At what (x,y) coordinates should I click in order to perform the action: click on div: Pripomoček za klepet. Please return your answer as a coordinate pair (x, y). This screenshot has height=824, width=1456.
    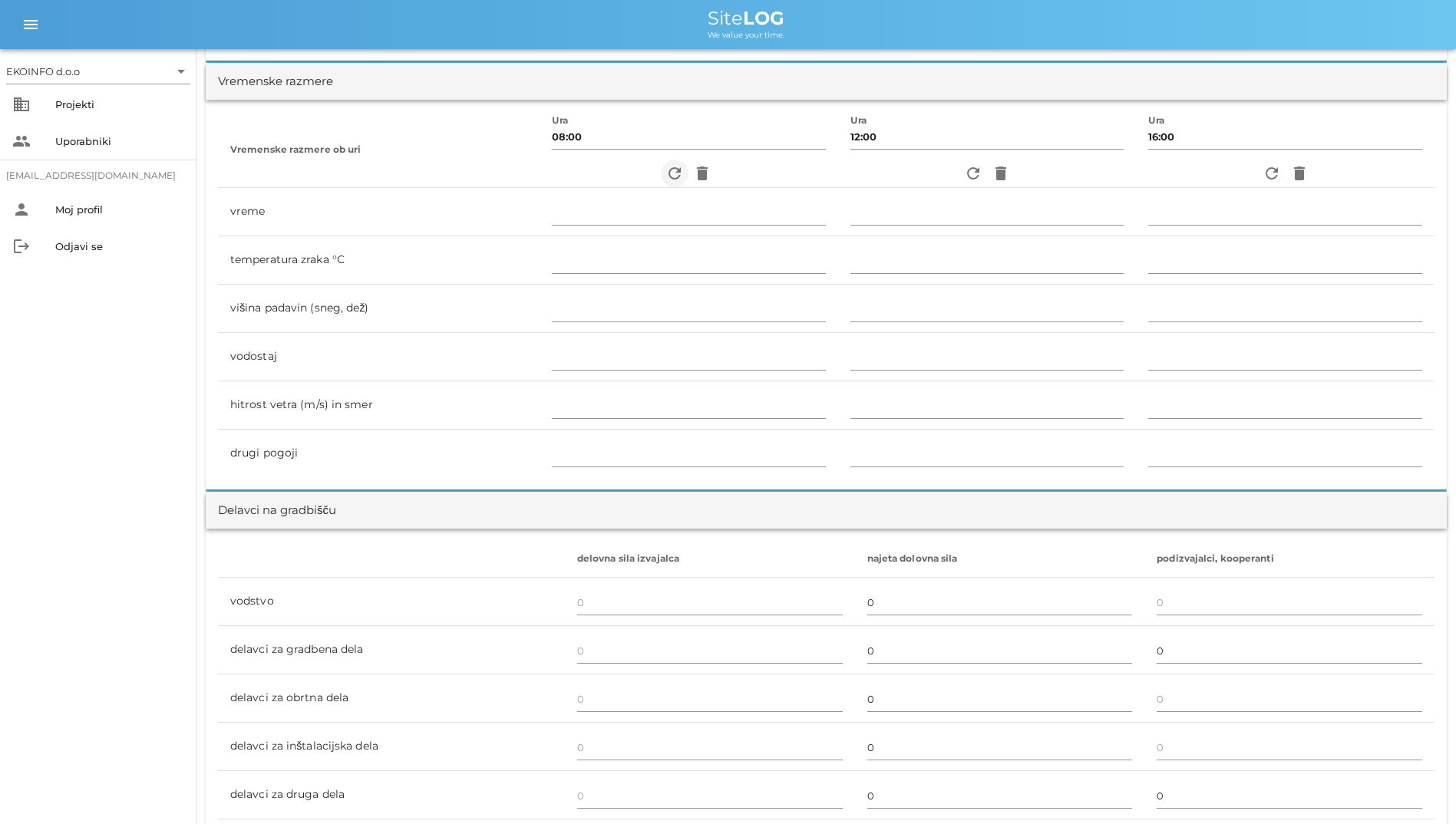
    Looking at the image, I should click on (1346, 741).